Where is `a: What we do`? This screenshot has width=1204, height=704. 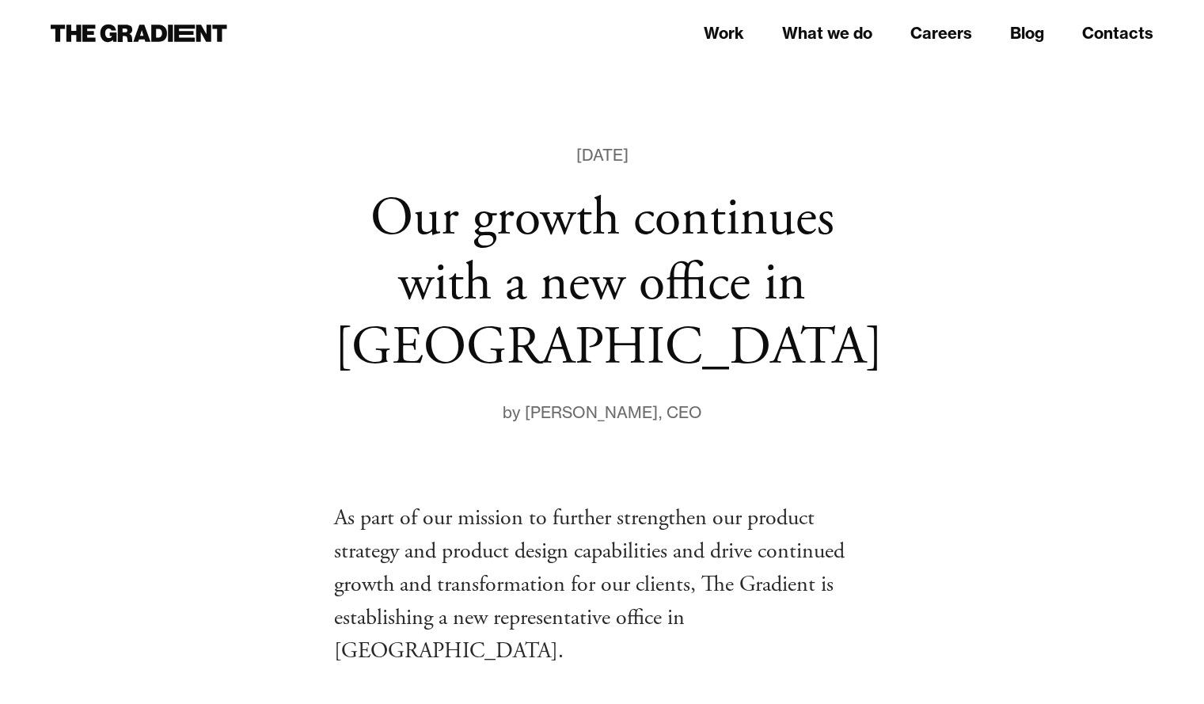 a: What we do is located at coordinates (827, 33).